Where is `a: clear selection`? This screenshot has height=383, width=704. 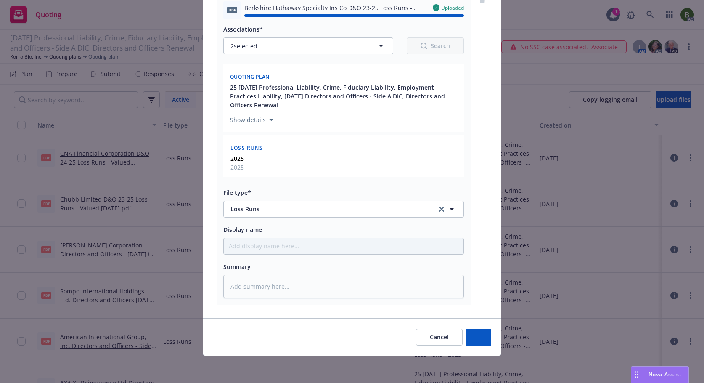
a: clear selection is located at coordinates (441, 209).